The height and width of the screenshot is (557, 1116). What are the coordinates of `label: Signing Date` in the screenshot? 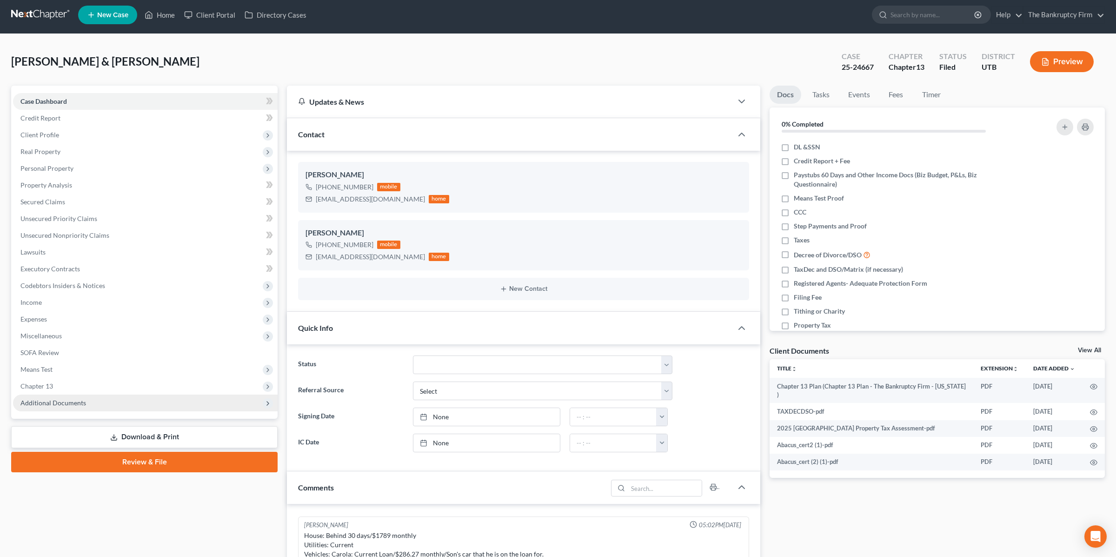 It's located at (351, 417).